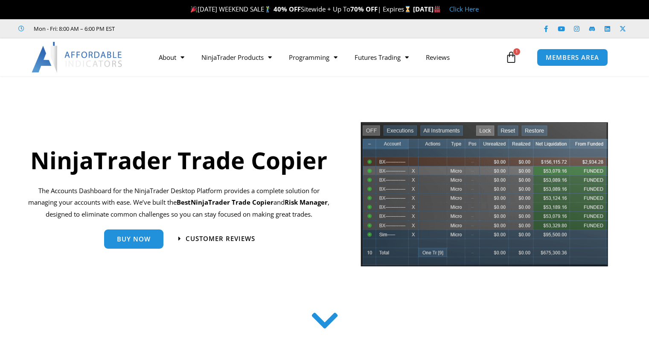 The height and width of the screenshot is (338, 649). I want to click on span: Customer Reviews, so click(220, 238).